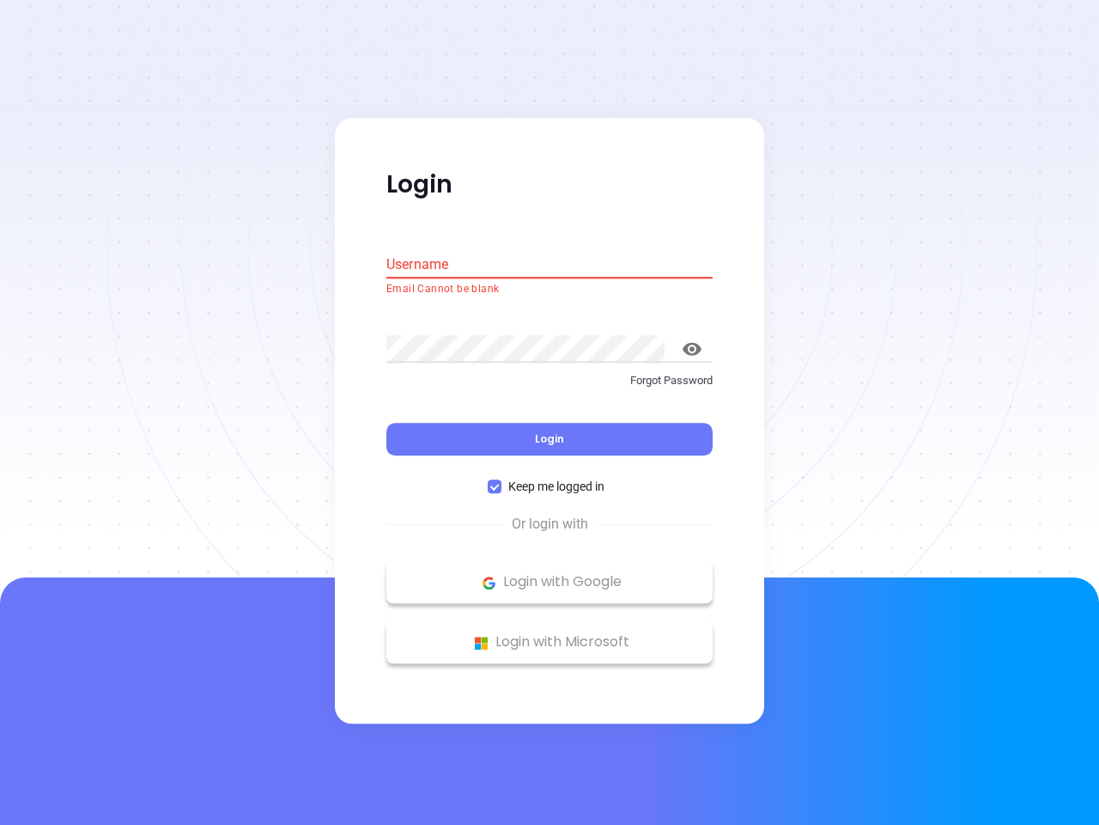  I want to click on img: Google Logo, so click(489, 582).